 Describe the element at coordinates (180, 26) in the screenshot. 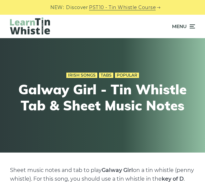

I see `span: Menu` at that location.